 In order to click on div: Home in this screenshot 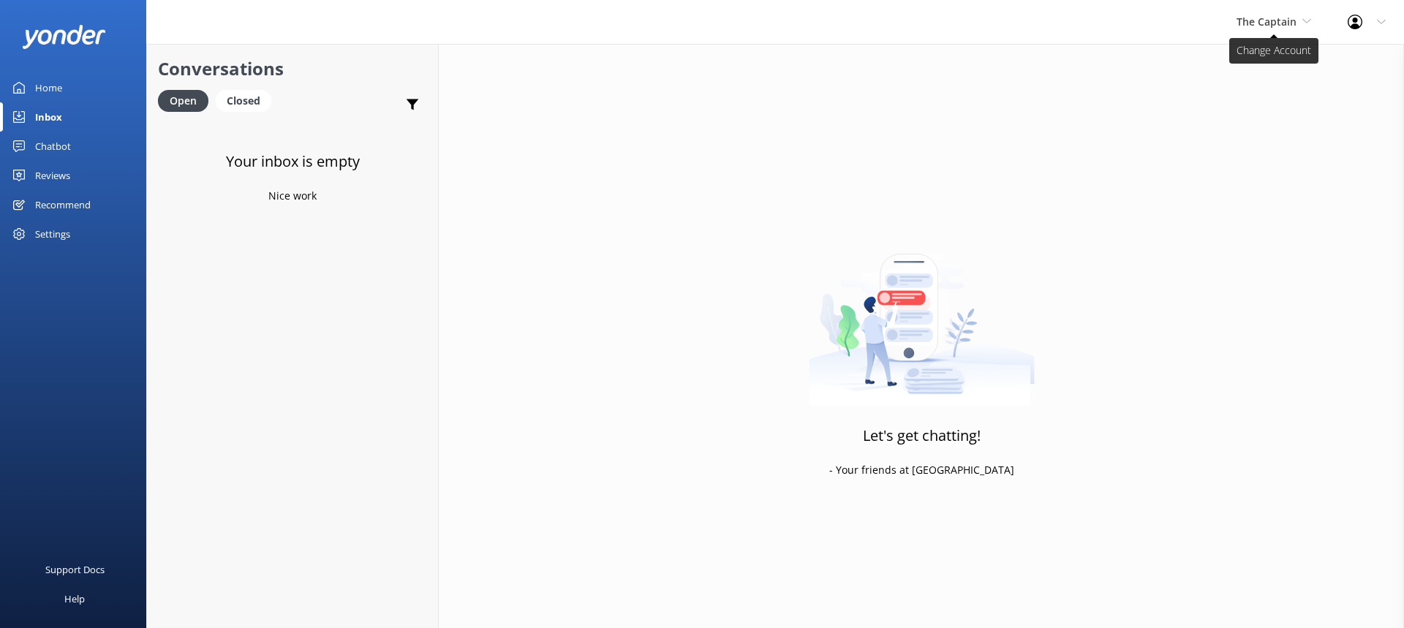, I will do `click(48, 88)`.